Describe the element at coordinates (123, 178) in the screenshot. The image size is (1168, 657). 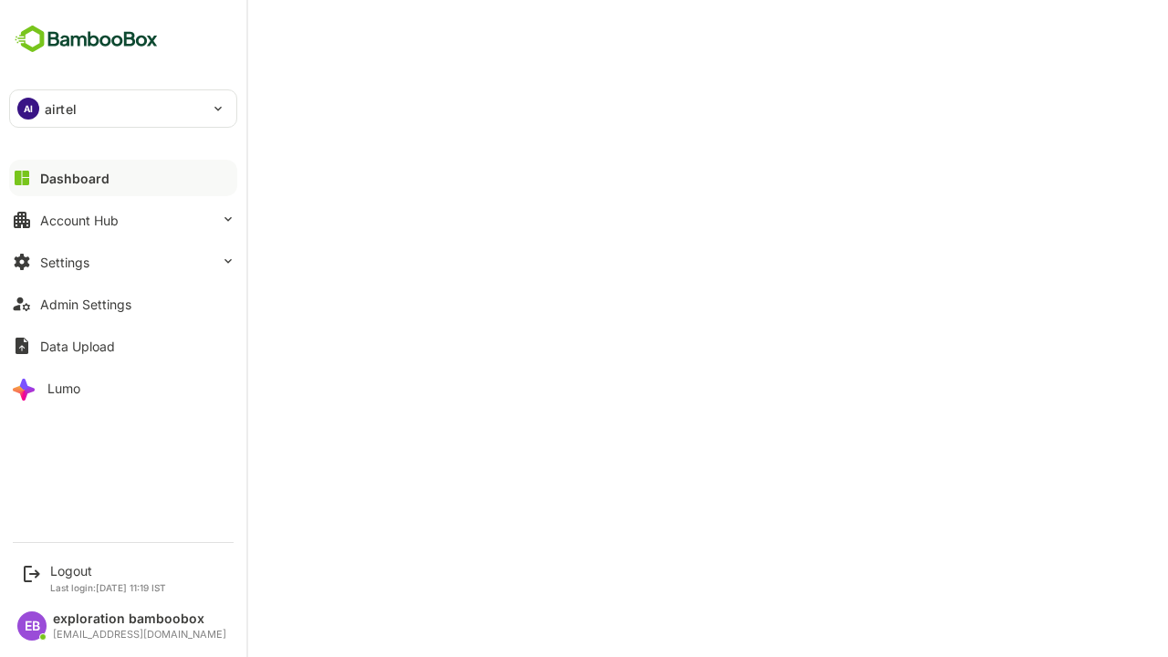
I see `button: Dashboard` at that location.